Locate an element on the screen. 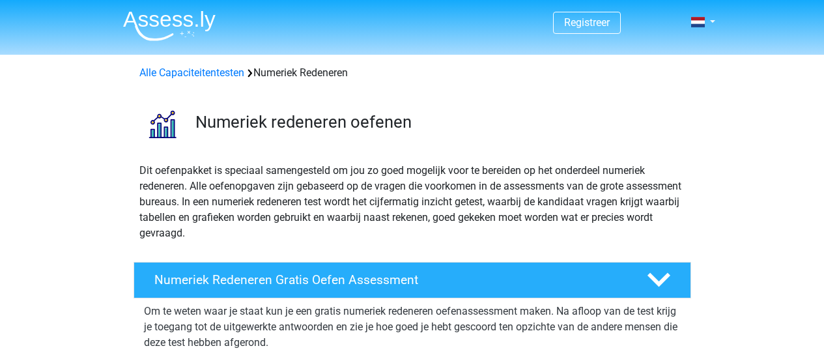 This screenshot has width=824, height=359. a: Numeriek Redeneren Gratis Oefen Assessment is located at coordinates (412, 280).